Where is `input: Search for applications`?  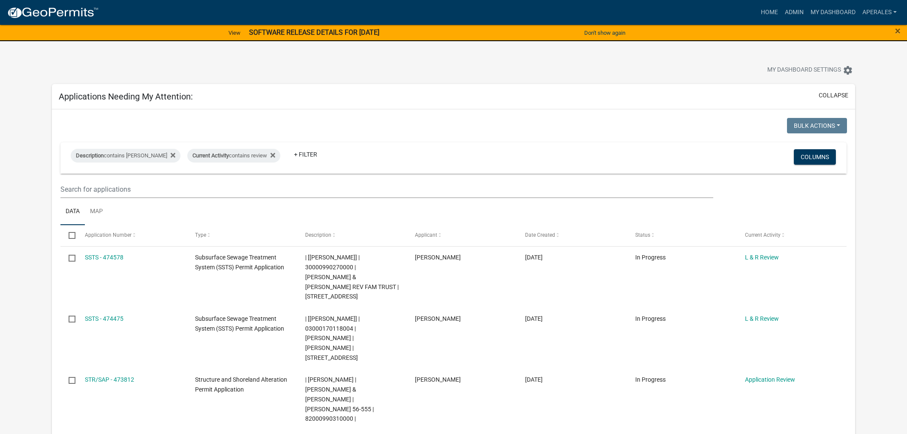
input: Search for applications is located at coordinates (387, 189).